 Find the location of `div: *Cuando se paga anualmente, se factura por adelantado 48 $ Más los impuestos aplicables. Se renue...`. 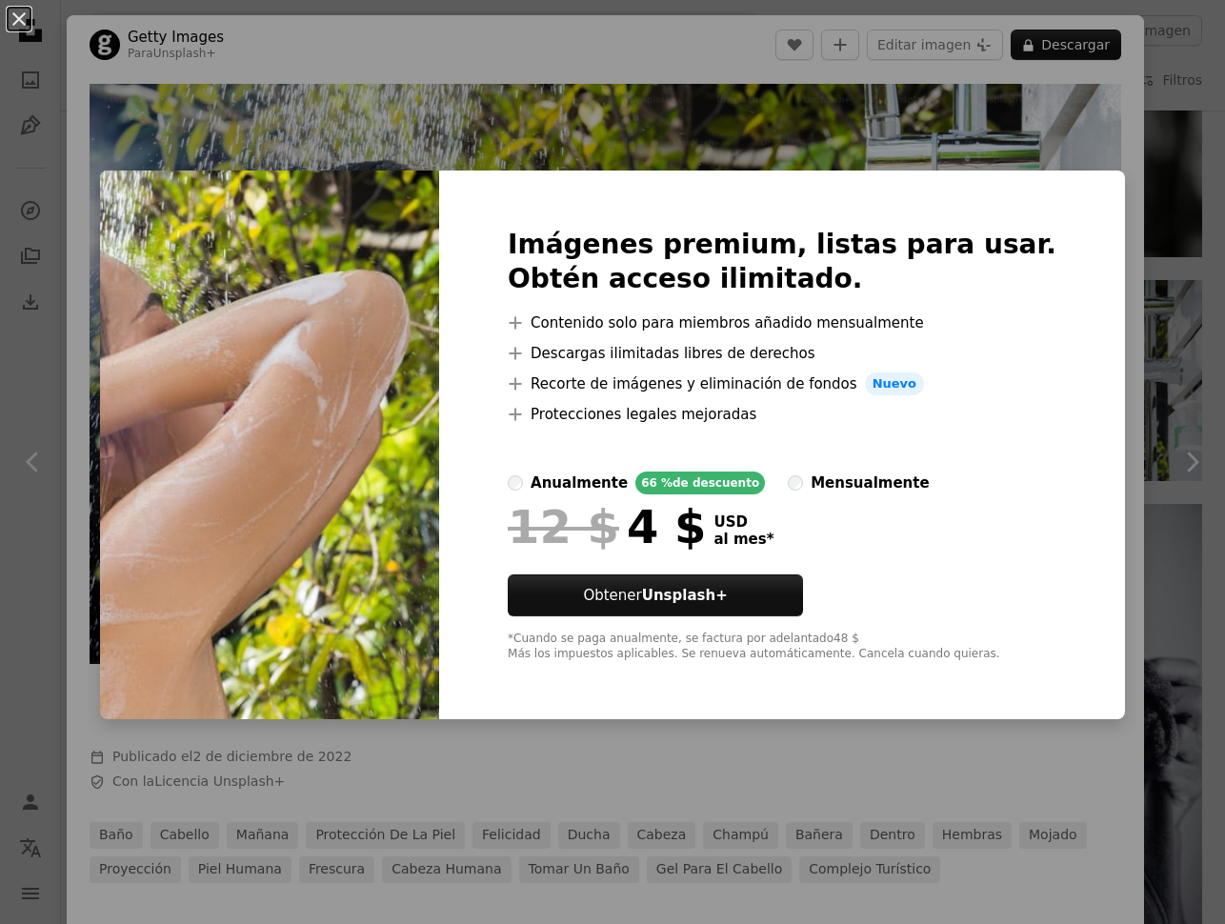

div: *Cuando se paga anualmente, se factura por adelantado 48 $ Más los impuestos aplicables. Se renue... is located at coordinates (782, 647).